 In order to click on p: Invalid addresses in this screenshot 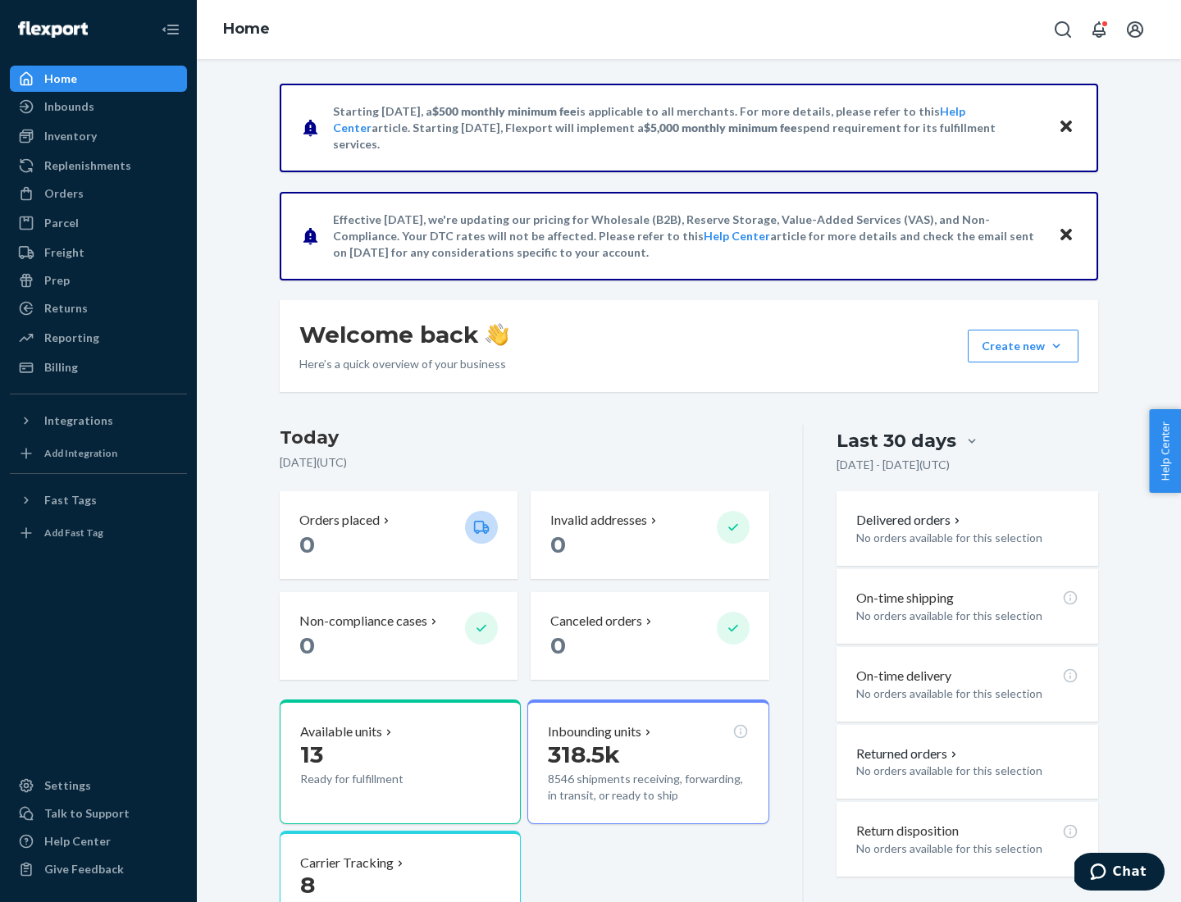, I will do `click(599, 520)`.